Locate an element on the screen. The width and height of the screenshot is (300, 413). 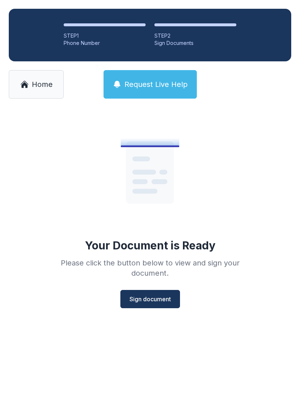
span: Request Live Help is located at coordinates (156, 84).